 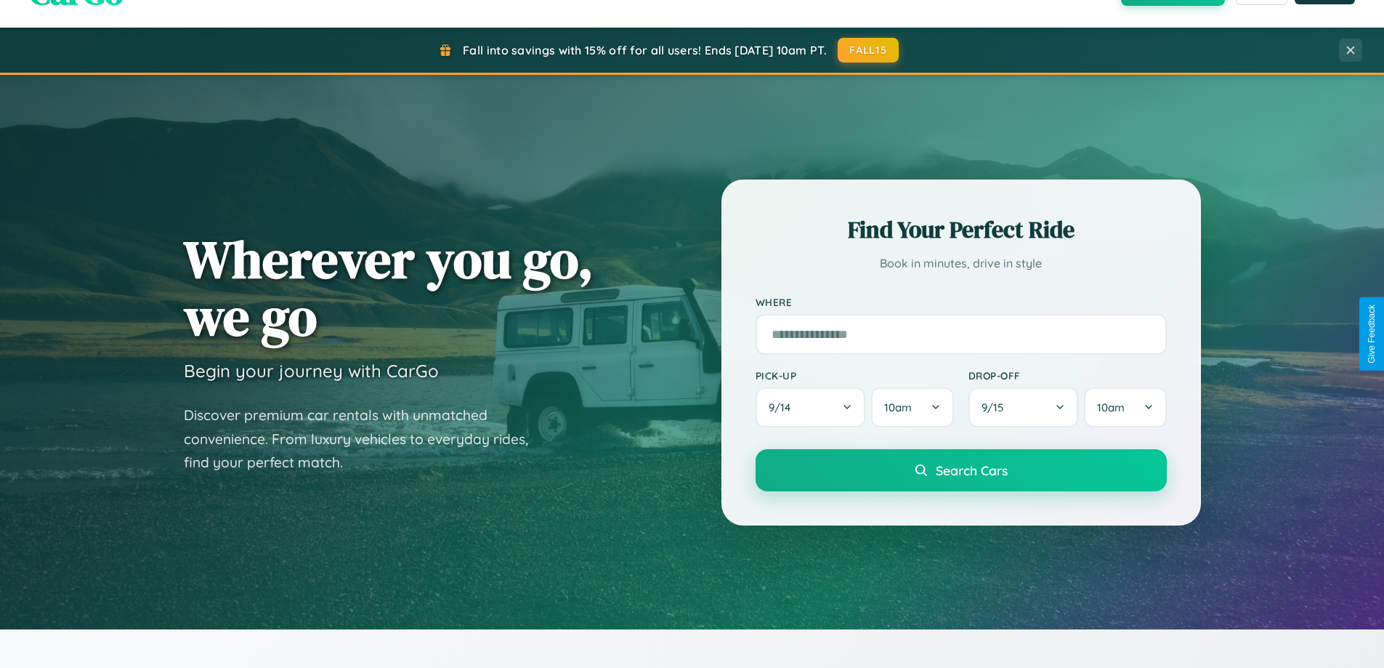 What do you see at coordinates (783, 407) in the screenshot?
I see `span: 9 / 14` at bounding box center [783, 407].